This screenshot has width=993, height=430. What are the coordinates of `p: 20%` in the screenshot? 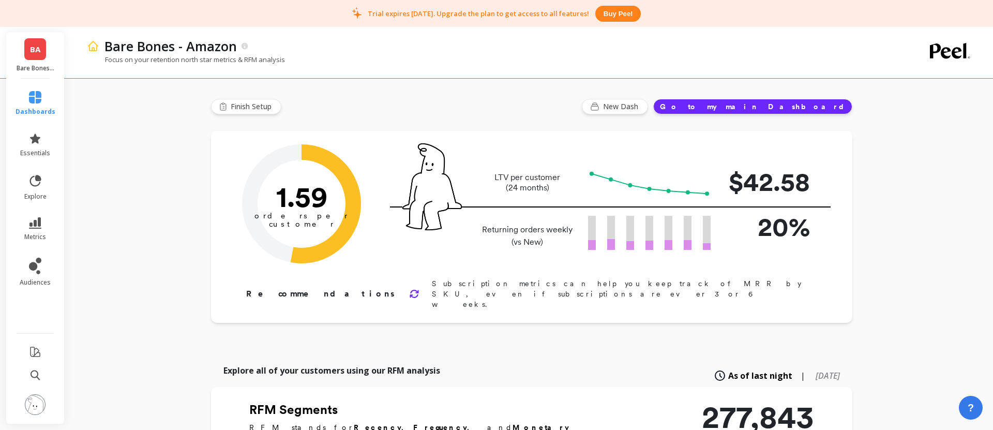 It's located at (769, 227).